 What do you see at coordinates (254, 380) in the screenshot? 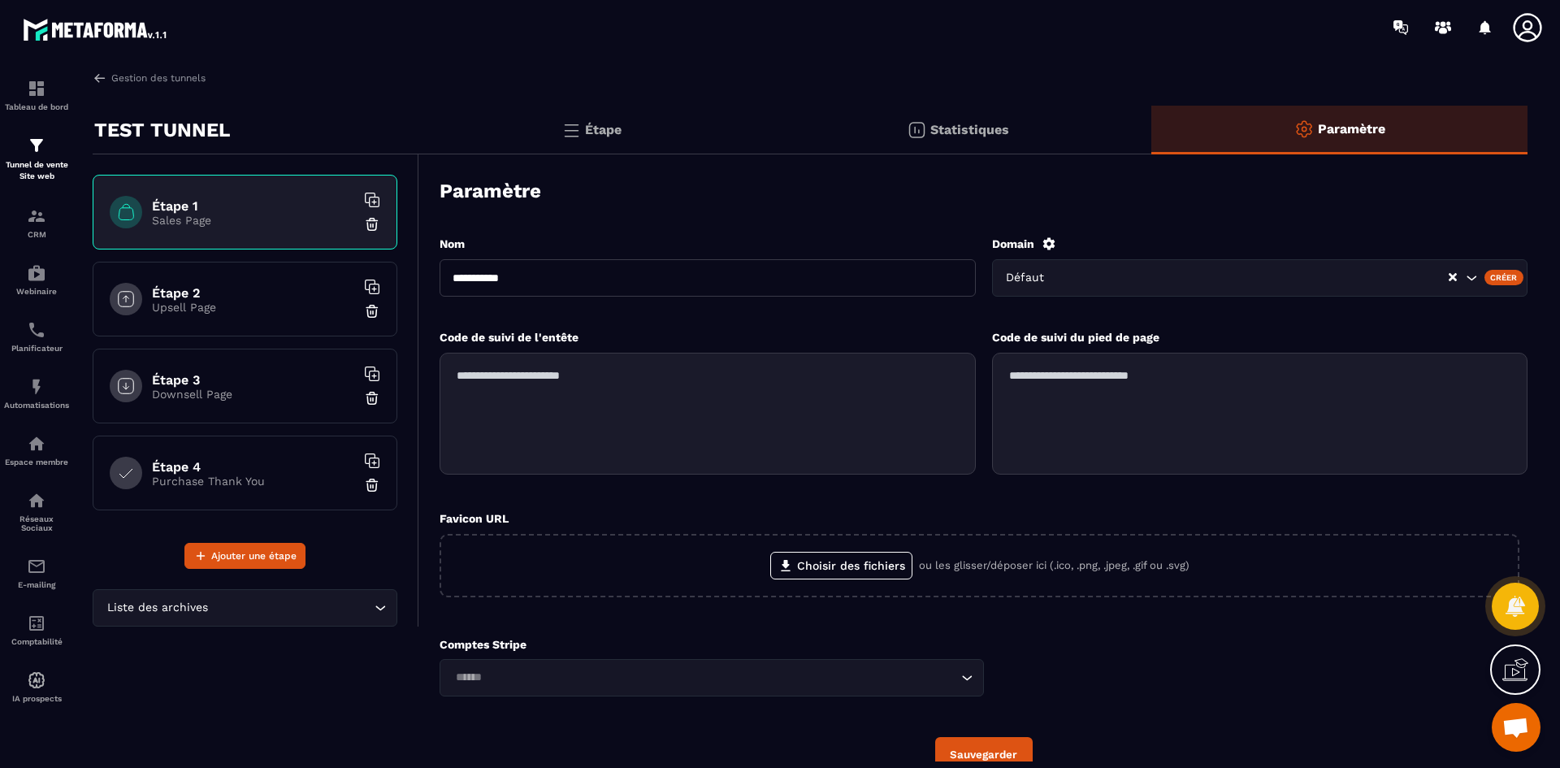
I see `h6: Étape 3` at bounding box center [254, 380].